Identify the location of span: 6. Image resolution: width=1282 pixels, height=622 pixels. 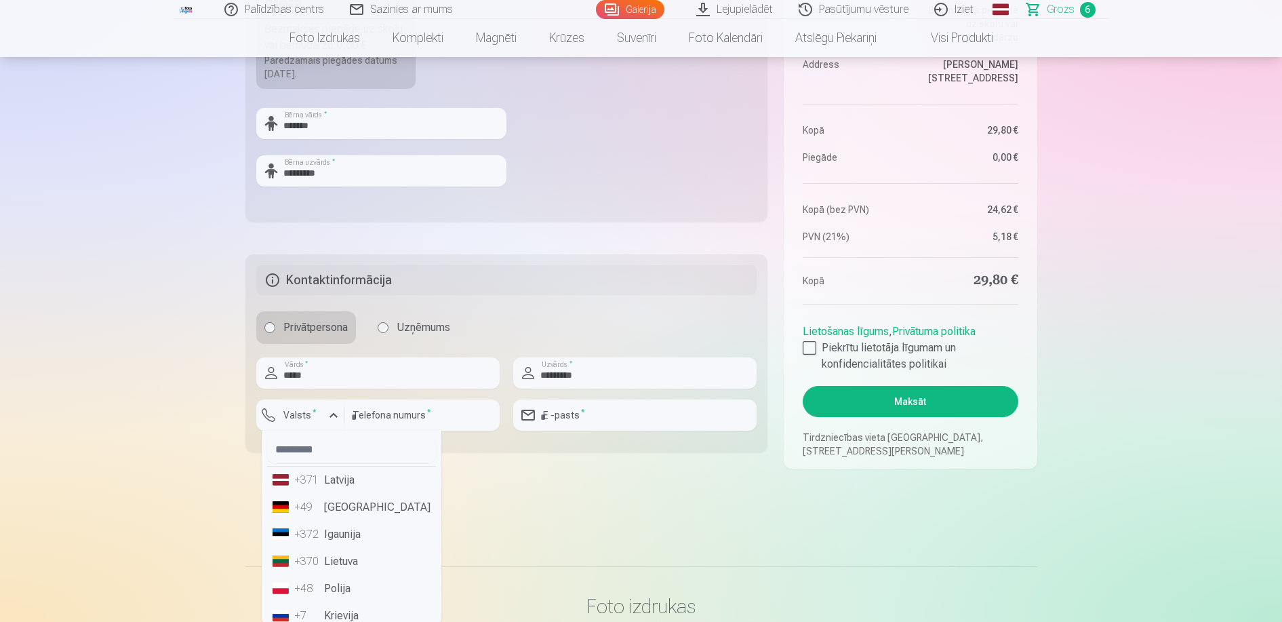
(1087, 9).